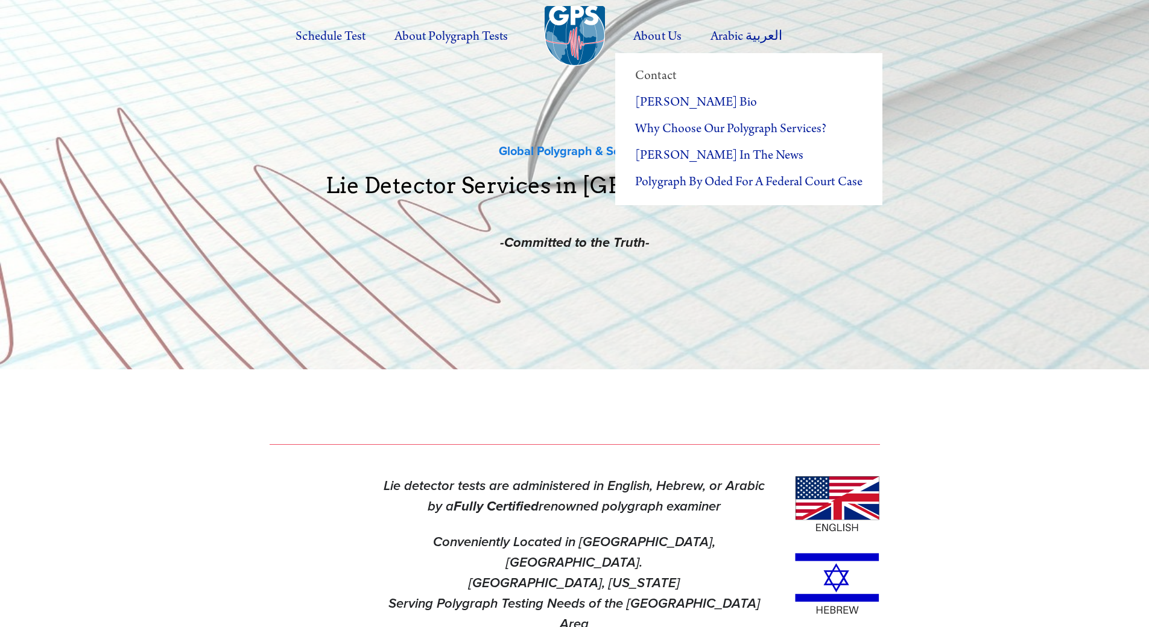  What do you see at coordinates (575, 150) in the screenshot?
I see `strong: Global Polygraph & Security` at bounding box center [575, 150].